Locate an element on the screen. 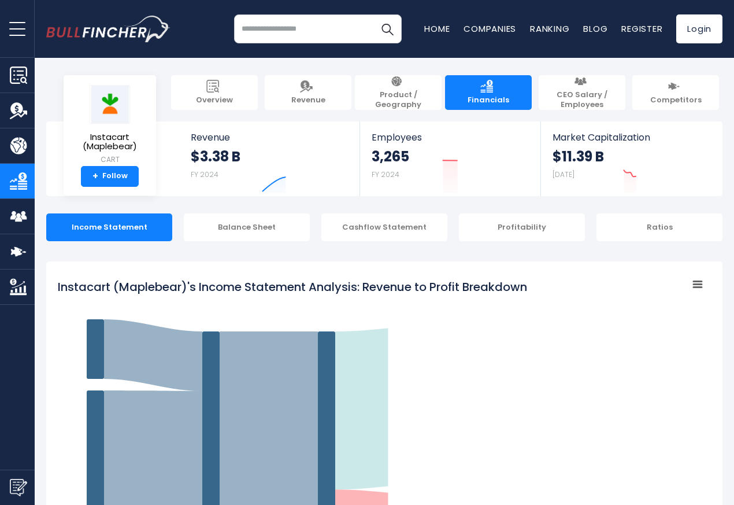 The height and width of the screenshot is (505, 734). a: Financials is located at coordinates (488, 92).